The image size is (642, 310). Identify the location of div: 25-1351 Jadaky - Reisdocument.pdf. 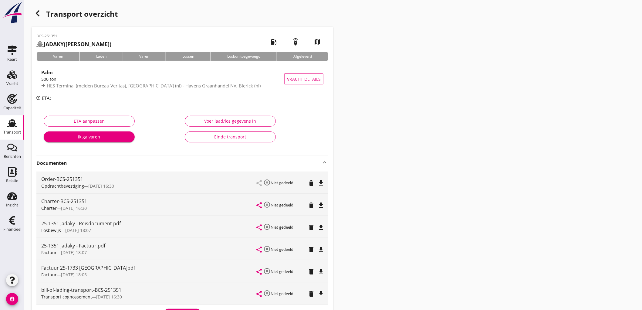
(149, 223).